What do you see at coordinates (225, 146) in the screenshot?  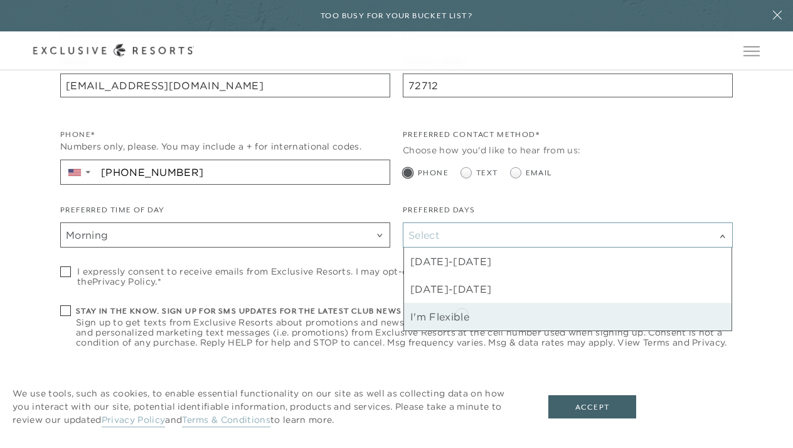 I see `div: Numbers only, please. You may include a + for international codes.` at bounding box center [225, 146].